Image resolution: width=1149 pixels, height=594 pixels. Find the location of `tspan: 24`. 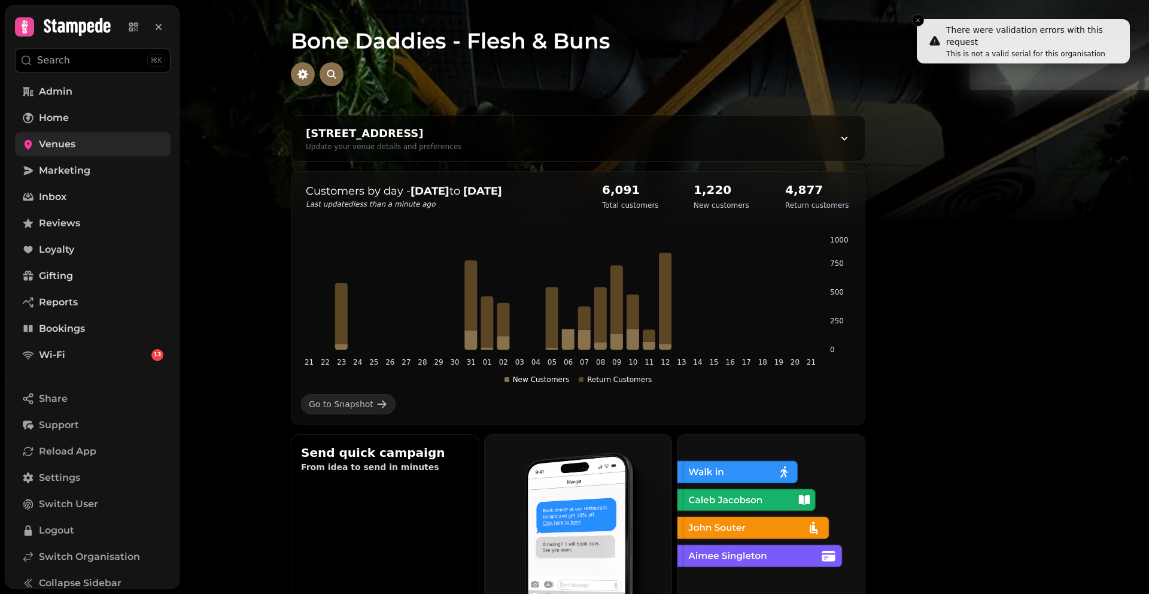

tspan: 24 is located at coordinates (357, 362).